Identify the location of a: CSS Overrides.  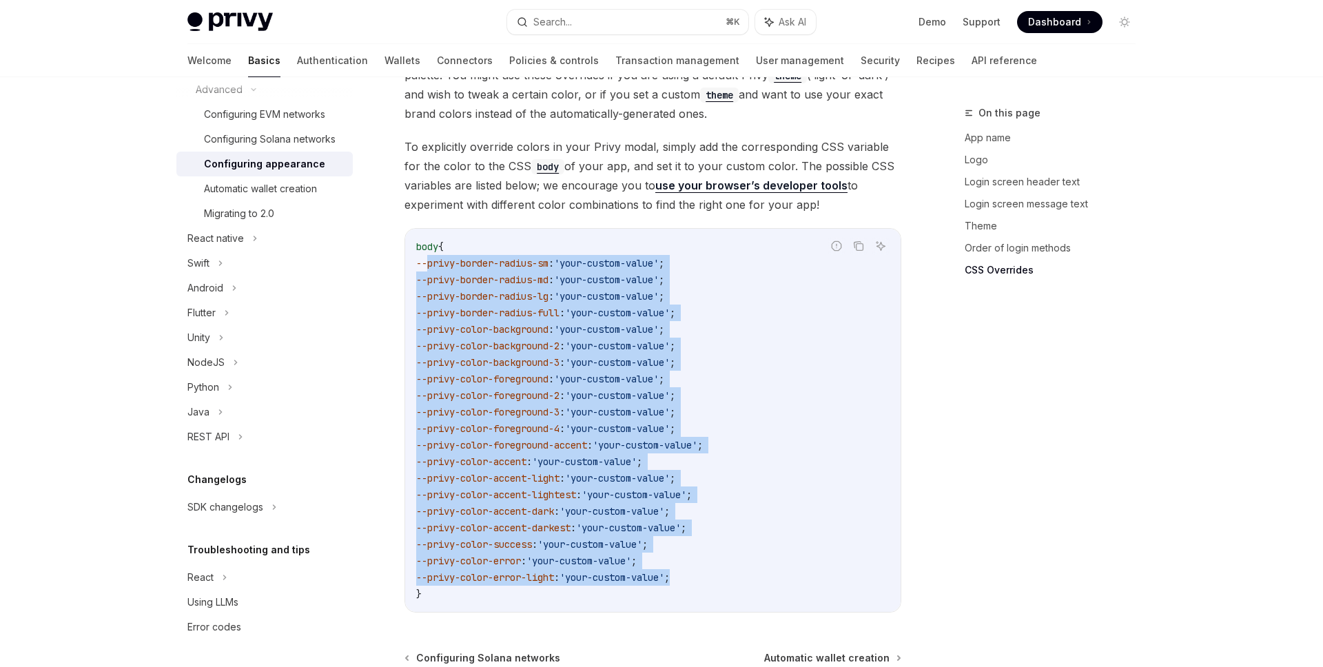
(1056, 270).